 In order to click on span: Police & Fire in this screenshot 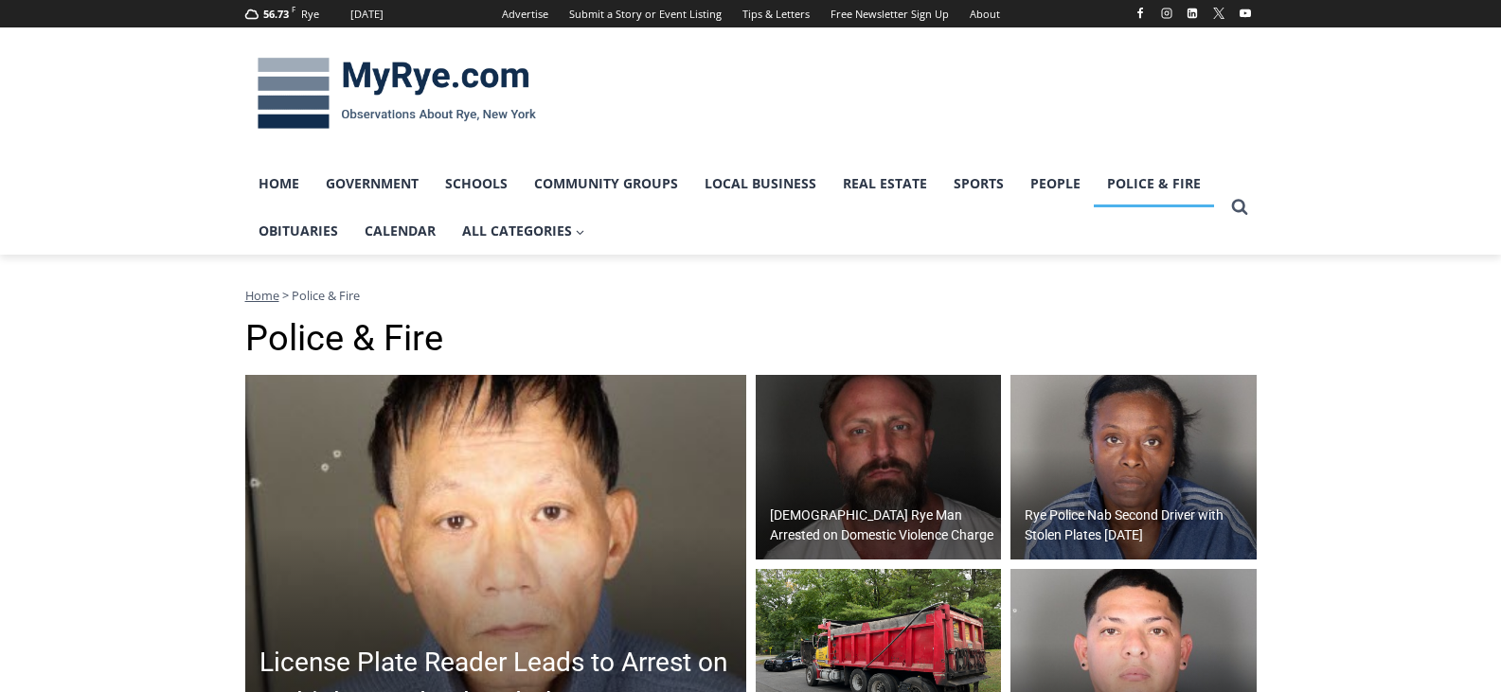, I will do `click(326, 295)`.